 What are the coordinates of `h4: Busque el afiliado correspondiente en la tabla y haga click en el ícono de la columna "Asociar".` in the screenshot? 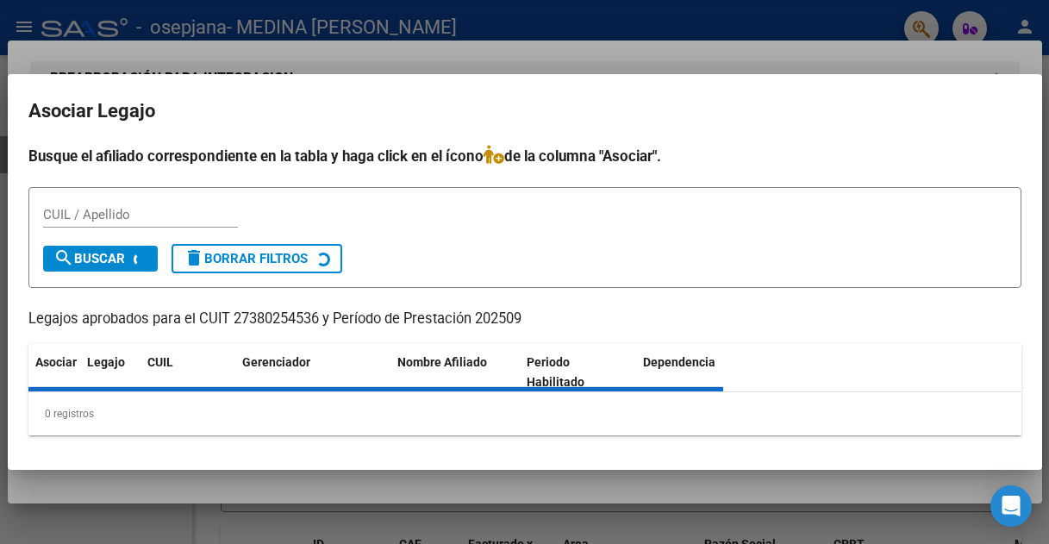 It's located at (525, 156).